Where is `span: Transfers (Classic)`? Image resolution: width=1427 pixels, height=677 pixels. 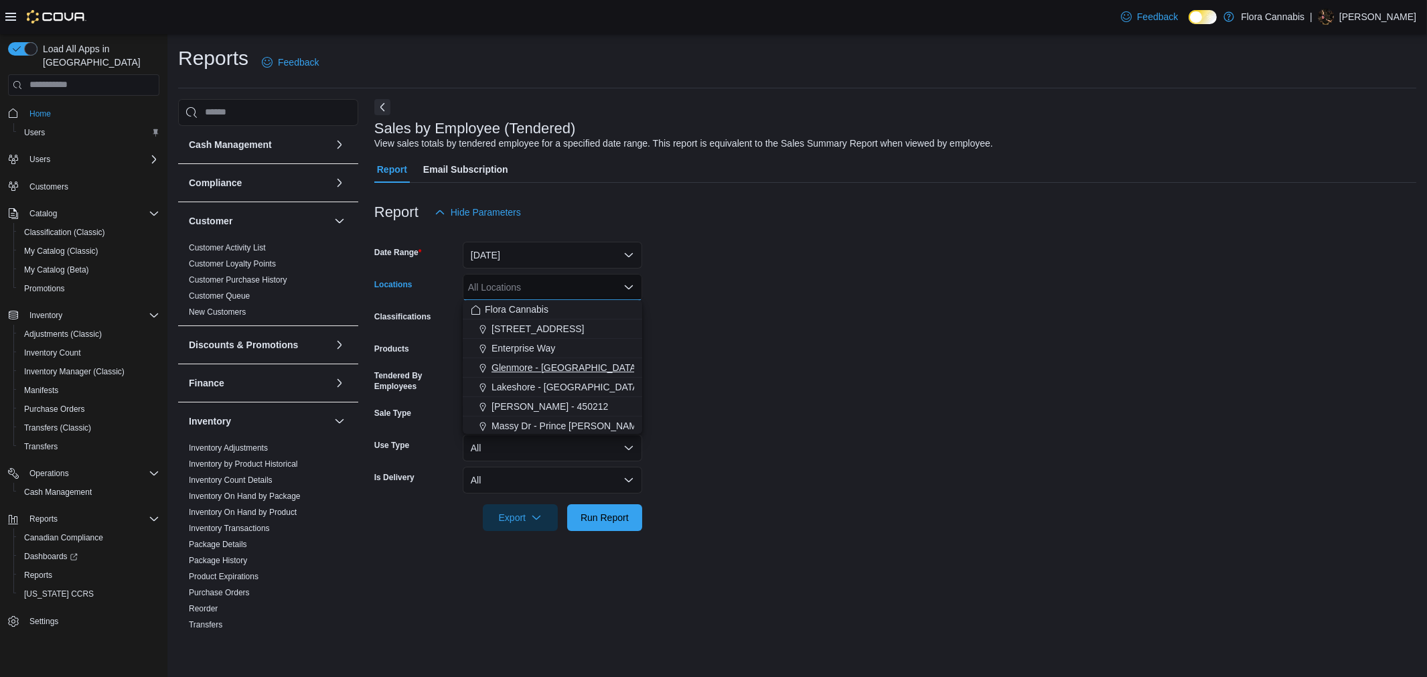 span: Transfers (Classic) is located at coordinates (58, 428).